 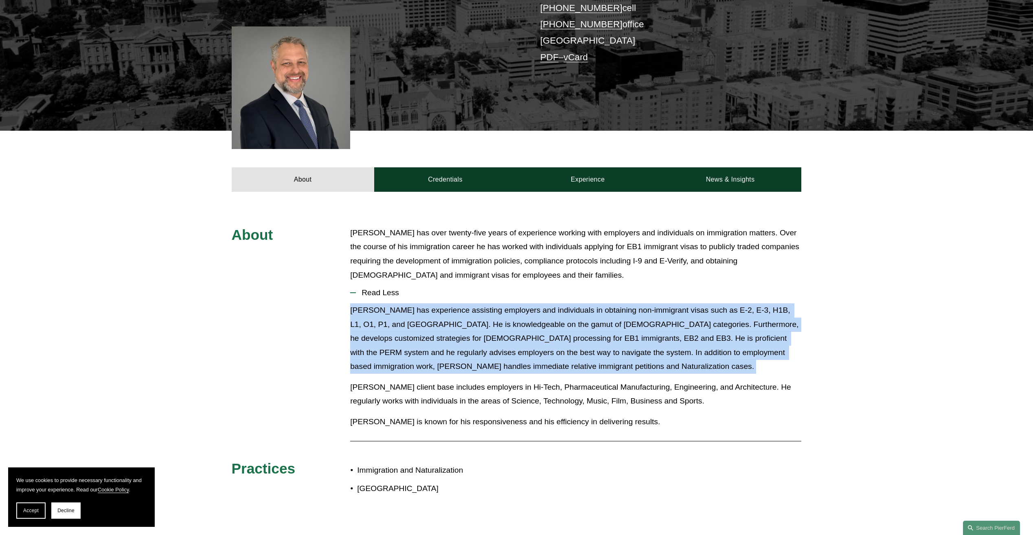 I want to click on button: Read Less, so click(x=575, y=293).